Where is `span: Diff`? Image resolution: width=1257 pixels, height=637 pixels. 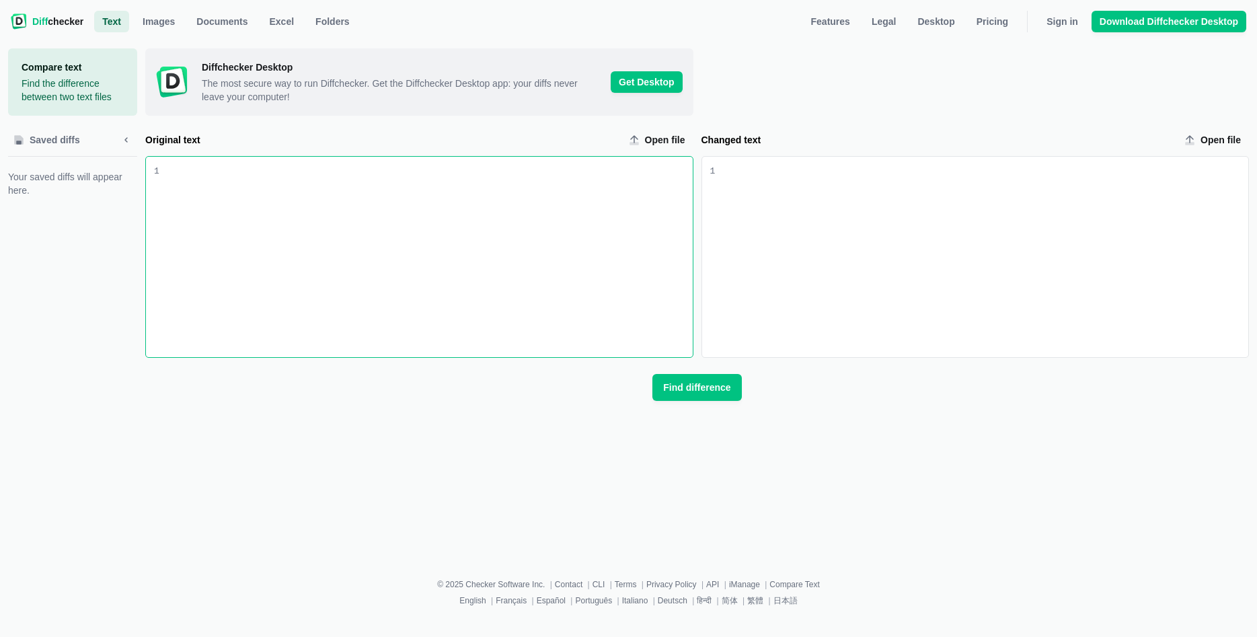
span: Diff is located at coordinates (40, 22).